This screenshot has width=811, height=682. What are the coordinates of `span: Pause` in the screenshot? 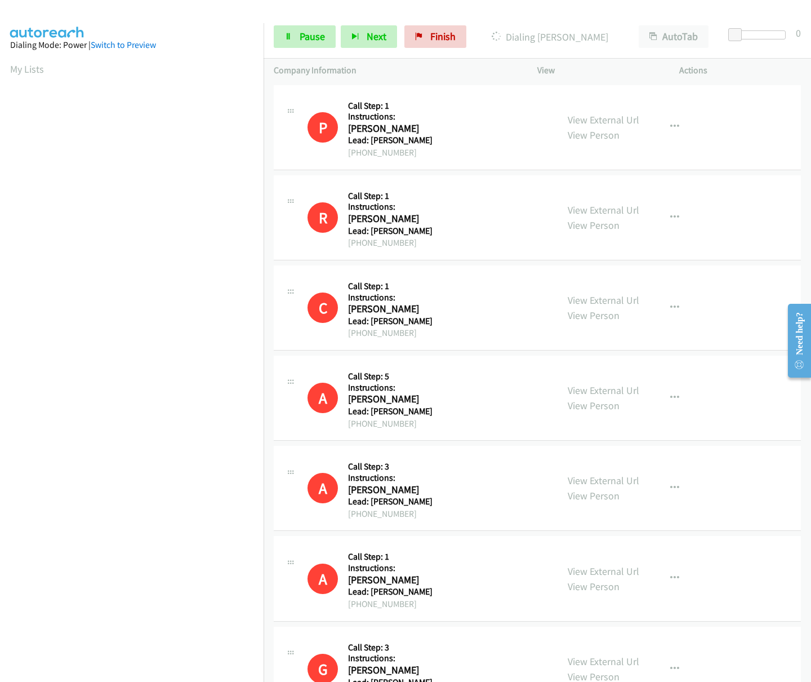 It's located at (312, 36).